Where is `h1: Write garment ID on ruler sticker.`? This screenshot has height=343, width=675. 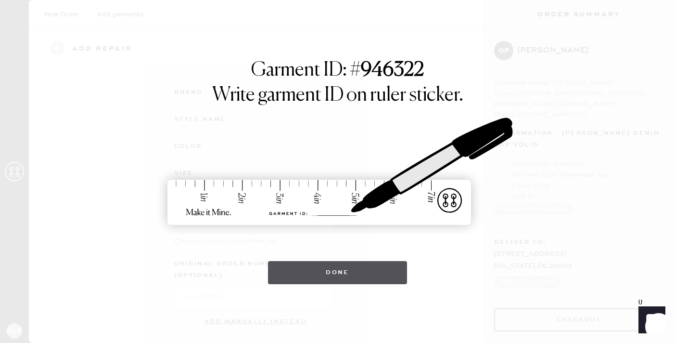 h1: Write garment ID on ruler sticker. is located at coordinates (338, 95).